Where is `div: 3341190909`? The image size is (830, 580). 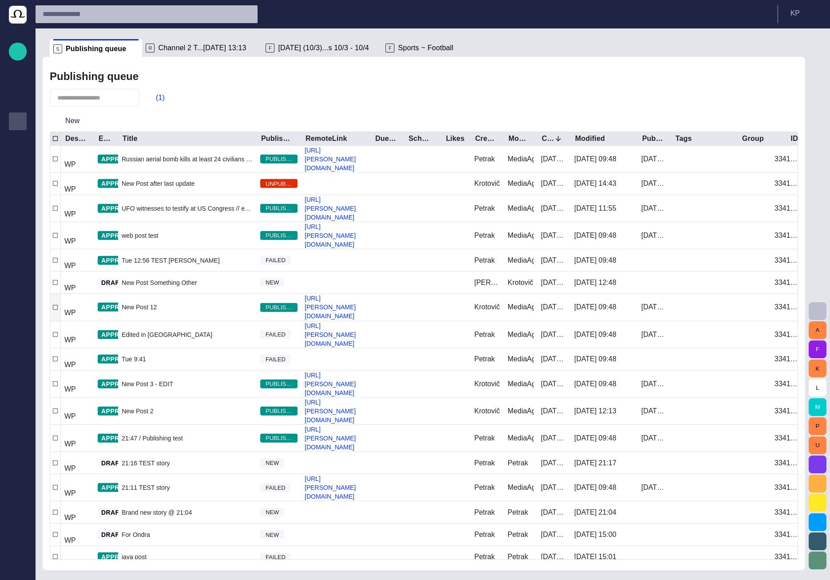
div: 3341190909 is located at coordinates (787, 359).